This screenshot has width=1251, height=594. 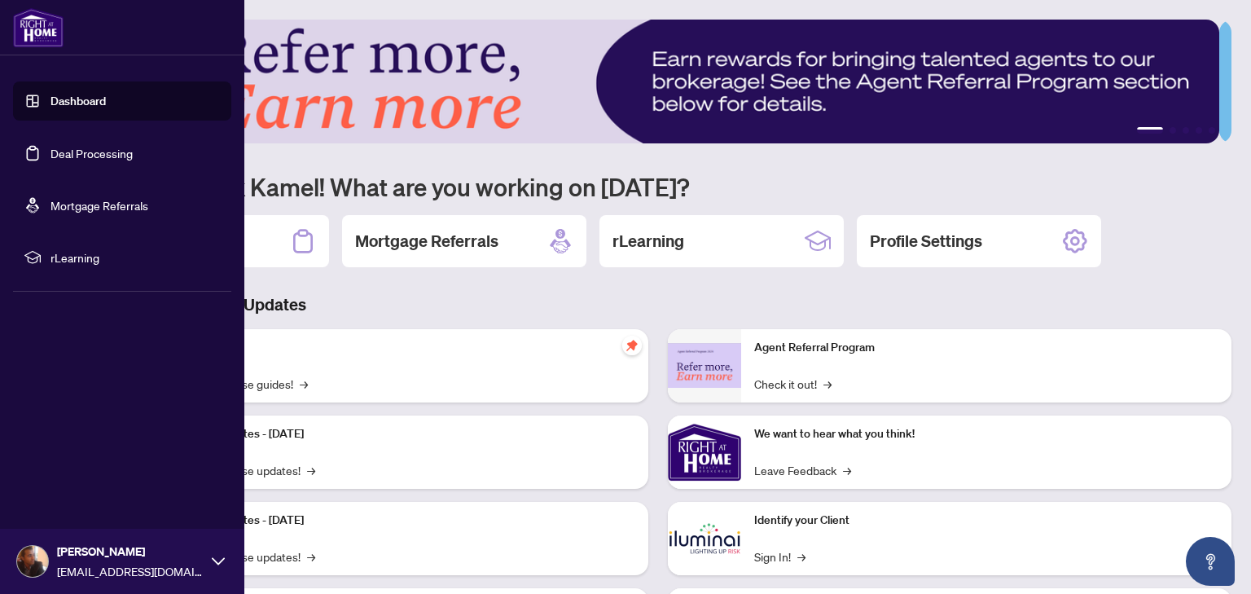 What do you see at coordinates (1199, 130) in the screenshot?
I see `button: 4` at bounding box center [1199, 130].